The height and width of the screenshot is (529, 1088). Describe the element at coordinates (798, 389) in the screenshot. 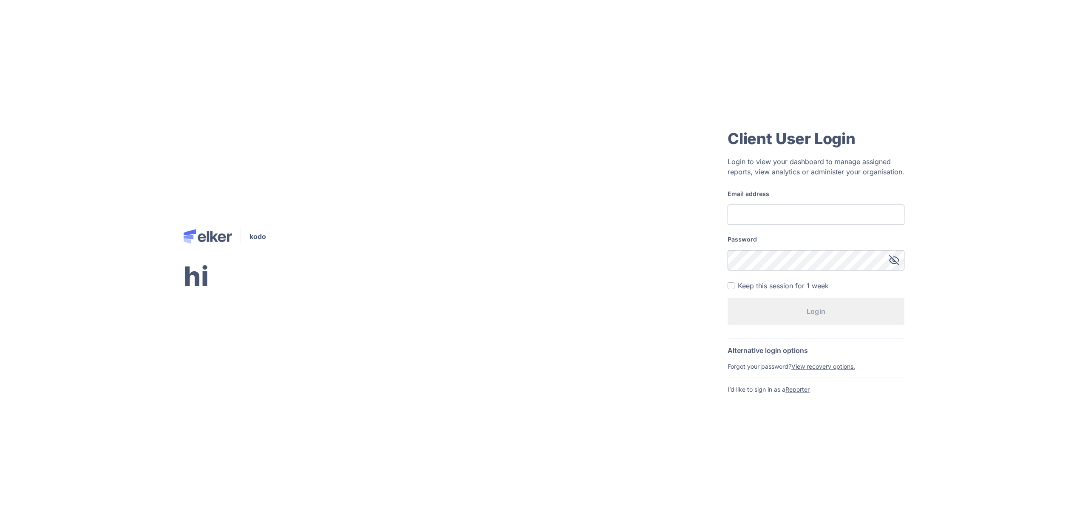

I see `a: Reporter` at that location.